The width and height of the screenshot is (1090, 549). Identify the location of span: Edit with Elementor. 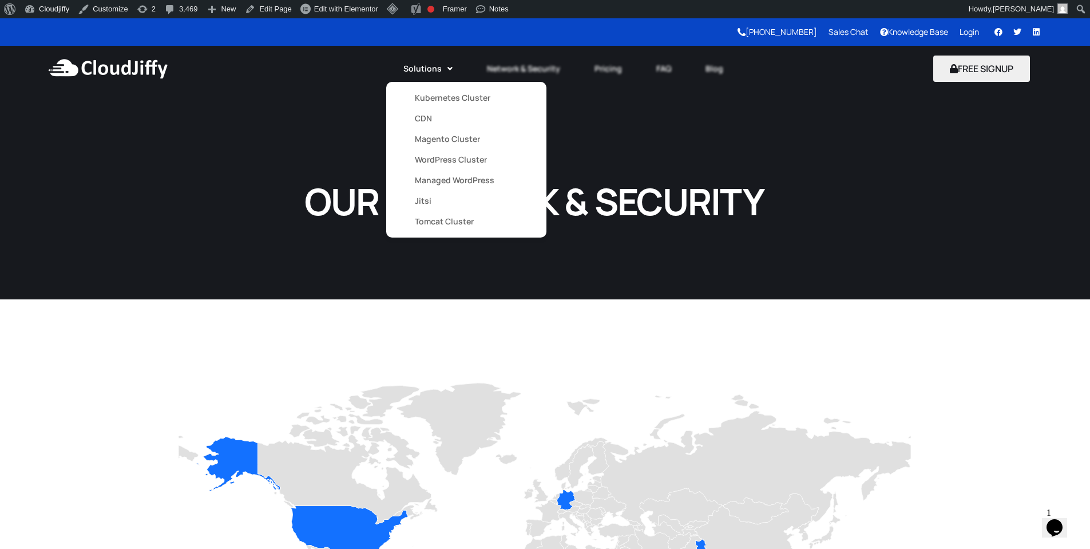
(346, 9).